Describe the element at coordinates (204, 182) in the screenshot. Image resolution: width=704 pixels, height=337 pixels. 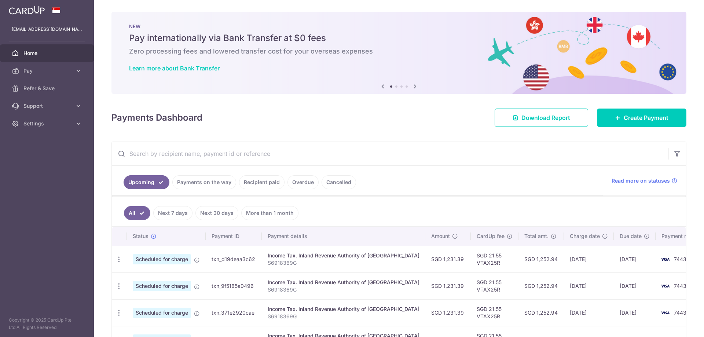
I see `a: Payments on the way` at that location.